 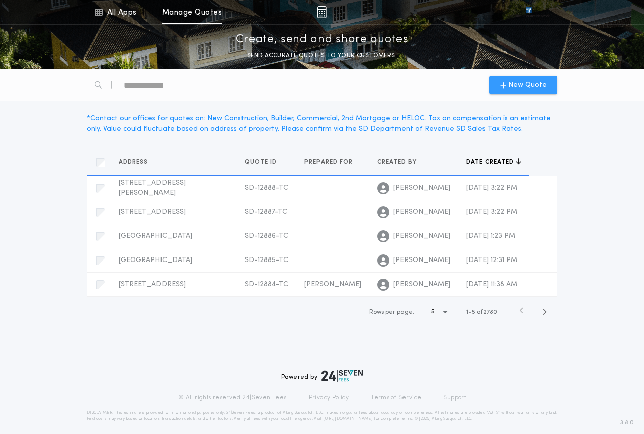 I want to click on span: Address, so click(x=134, y=163).